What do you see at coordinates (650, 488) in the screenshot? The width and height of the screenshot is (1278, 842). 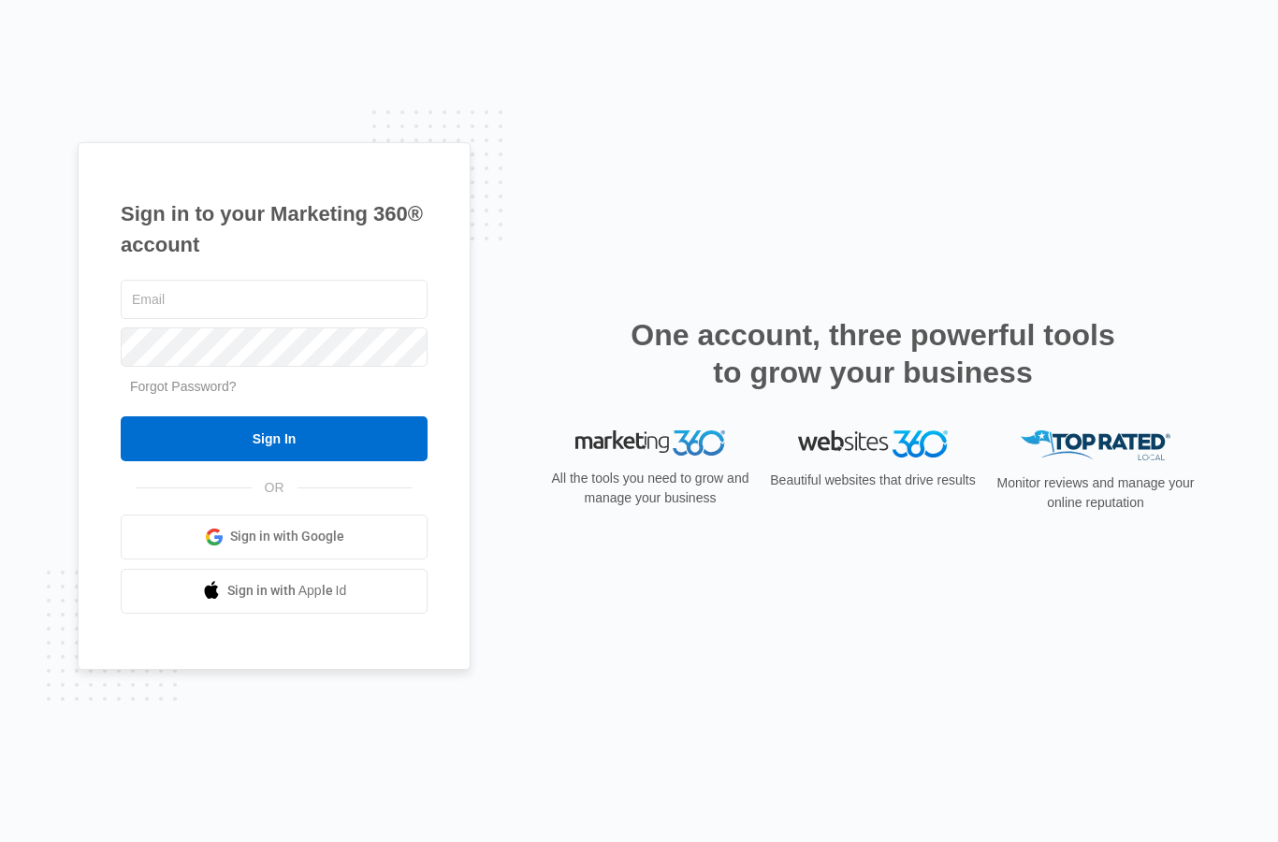 I see `p: All the tools you need to grow and manage your business` at bounding box center [650, 488].